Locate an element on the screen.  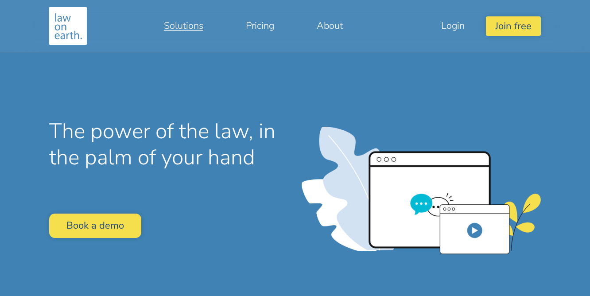
img: Making legal services accessible to everyone, anywhere, anytime is located at coordinates (68, 26).